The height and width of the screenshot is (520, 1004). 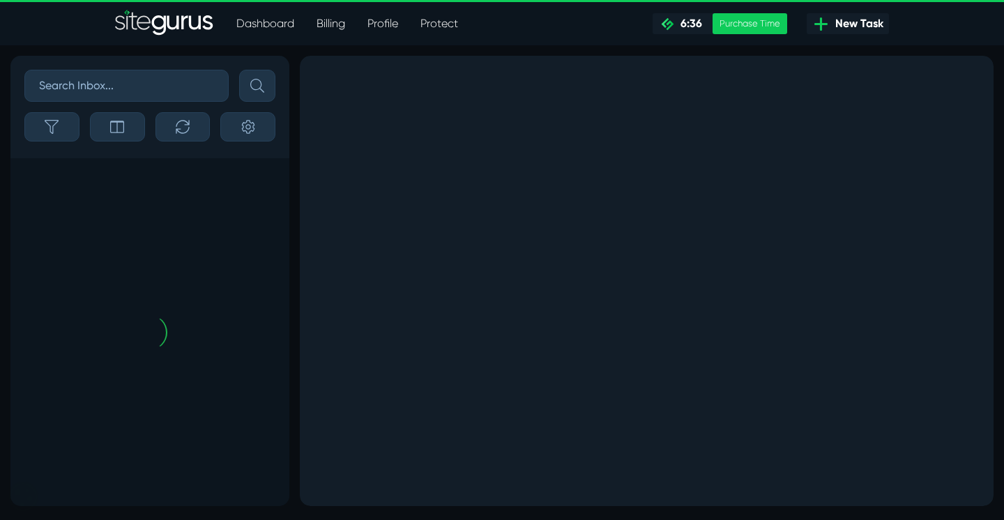 I want to click on a: SiteGurus, so click(x=164, y=24).